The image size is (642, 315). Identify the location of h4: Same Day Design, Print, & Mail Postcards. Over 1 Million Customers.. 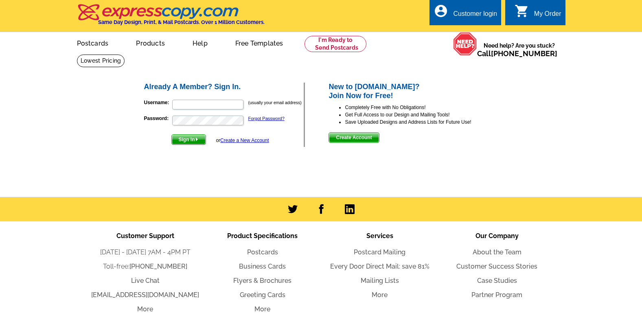
(181, 22).